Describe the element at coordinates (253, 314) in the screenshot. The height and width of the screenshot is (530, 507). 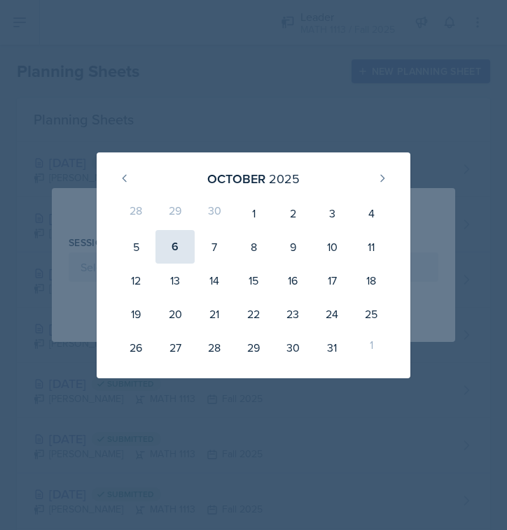
I see `div: 22` at that location.